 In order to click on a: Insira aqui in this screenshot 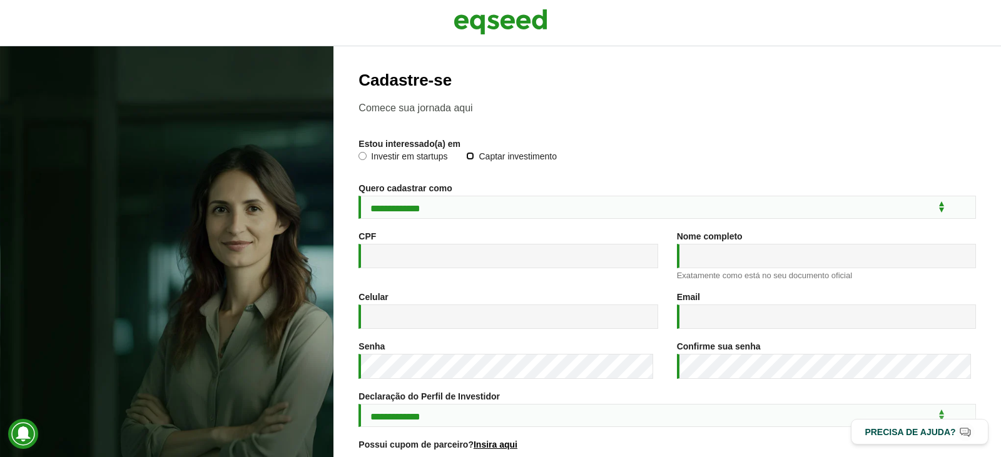, I will do `click(495, 445)`.